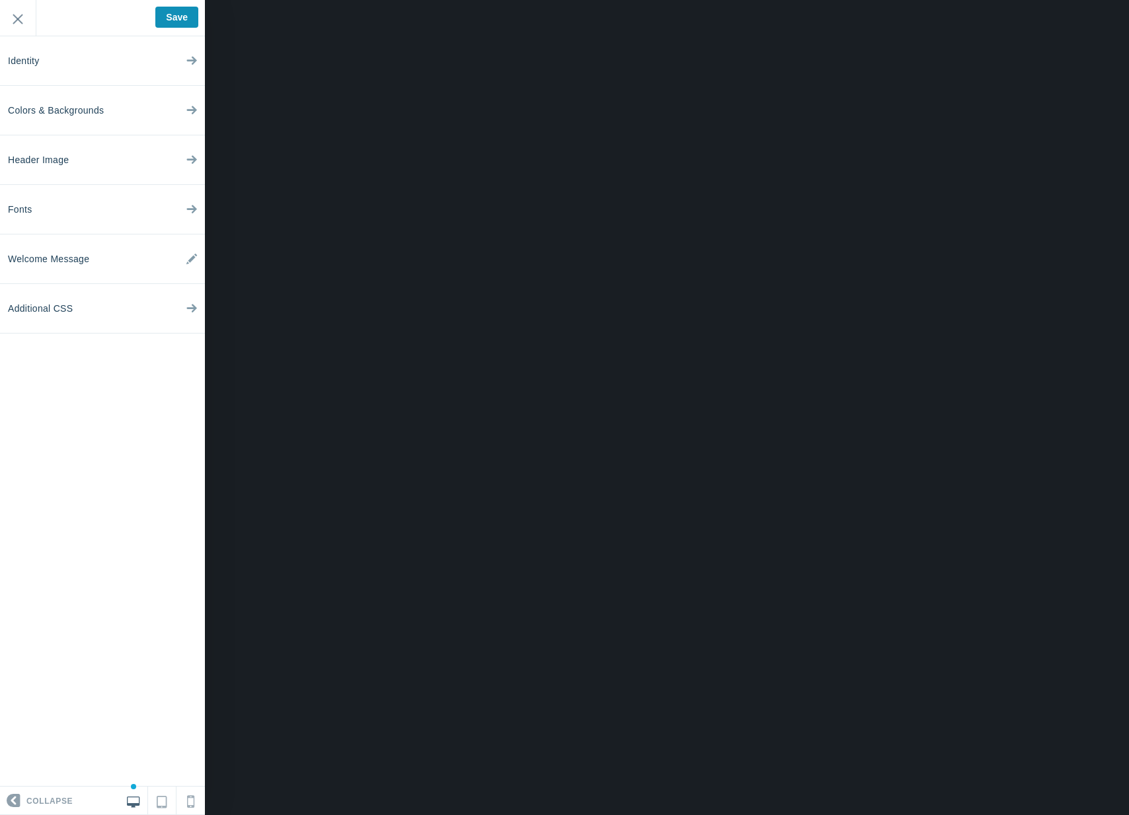  I want to click on input: Save, so click(176, 17).